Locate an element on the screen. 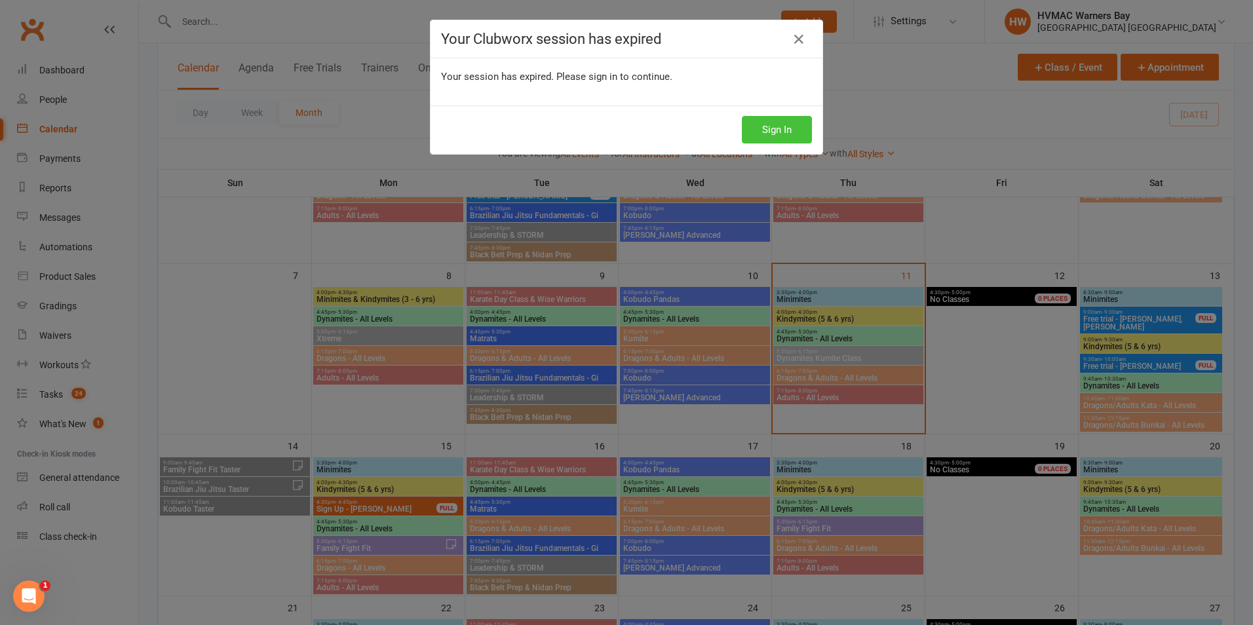  button: Sign In is located at coordinates (776, 130).